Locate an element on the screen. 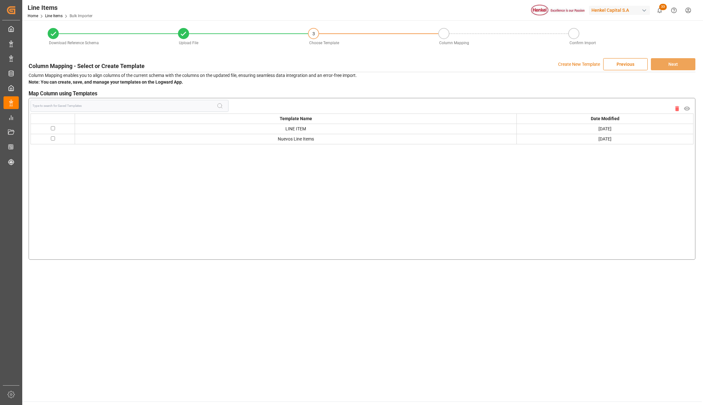 The width and height of the screenshot is (703, 405). img: Henkel%20logo.jpg_1689854090.jpg is located at coordinates (558, 10).